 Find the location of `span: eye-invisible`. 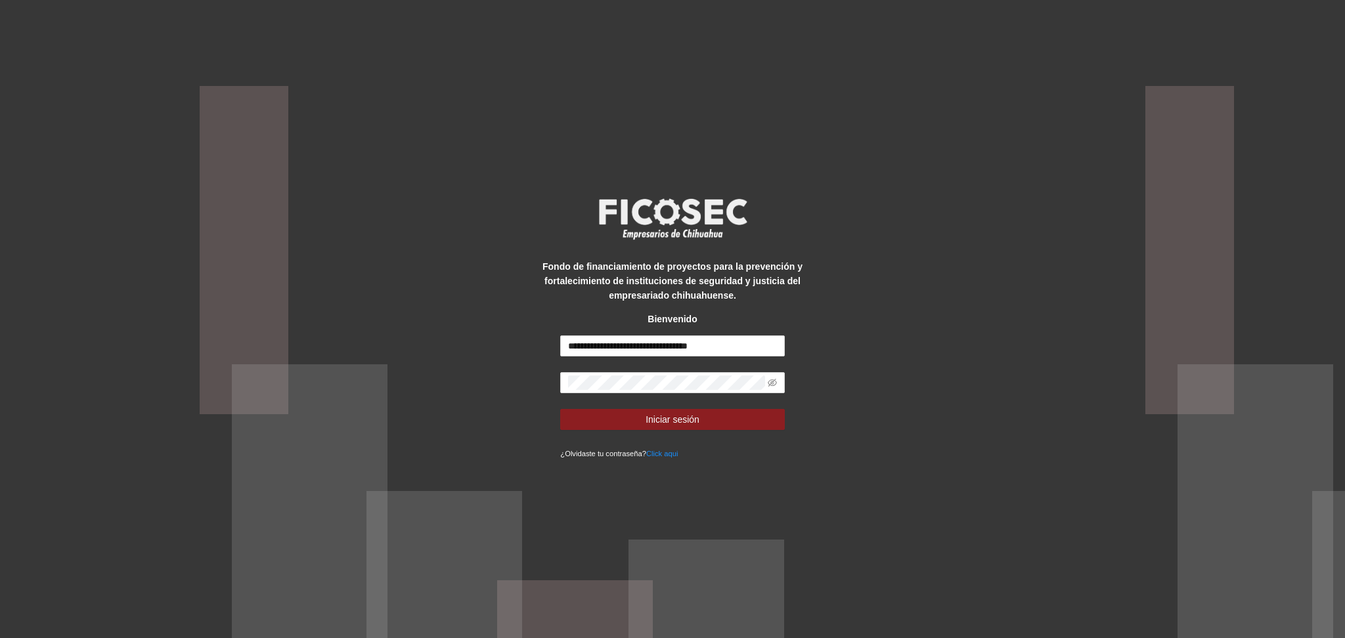

span: eye-invisible is located at coordinates (772, 383).